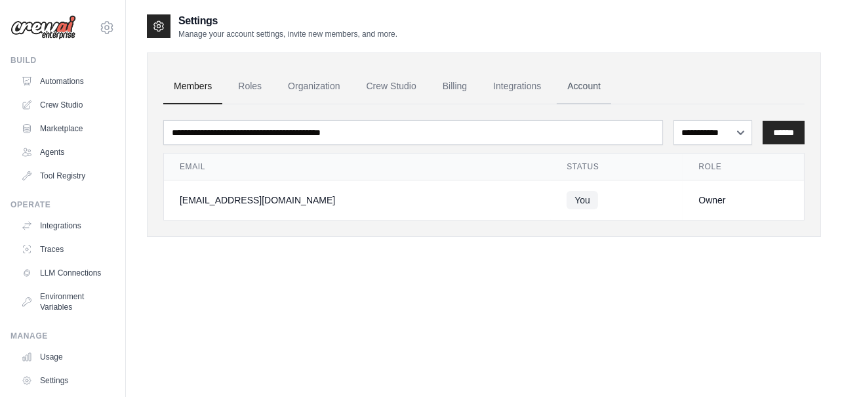 This screenshot has width=842, height=397. I want to click on div: Manage, so click(62, 336).